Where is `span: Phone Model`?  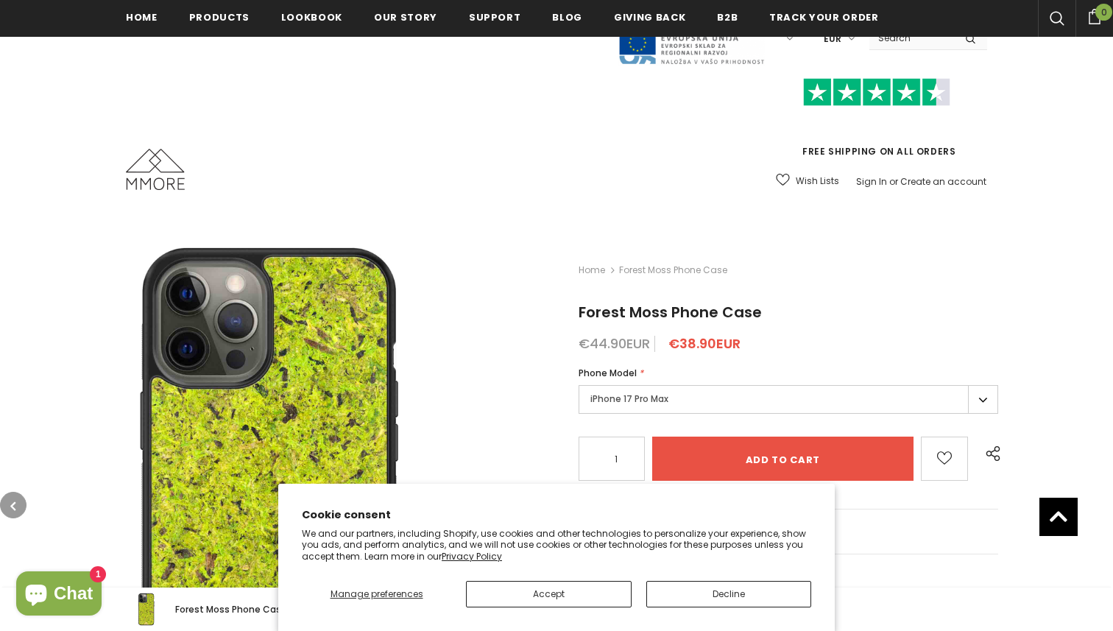 span: Phone Model is located at coordinates (607, 372).